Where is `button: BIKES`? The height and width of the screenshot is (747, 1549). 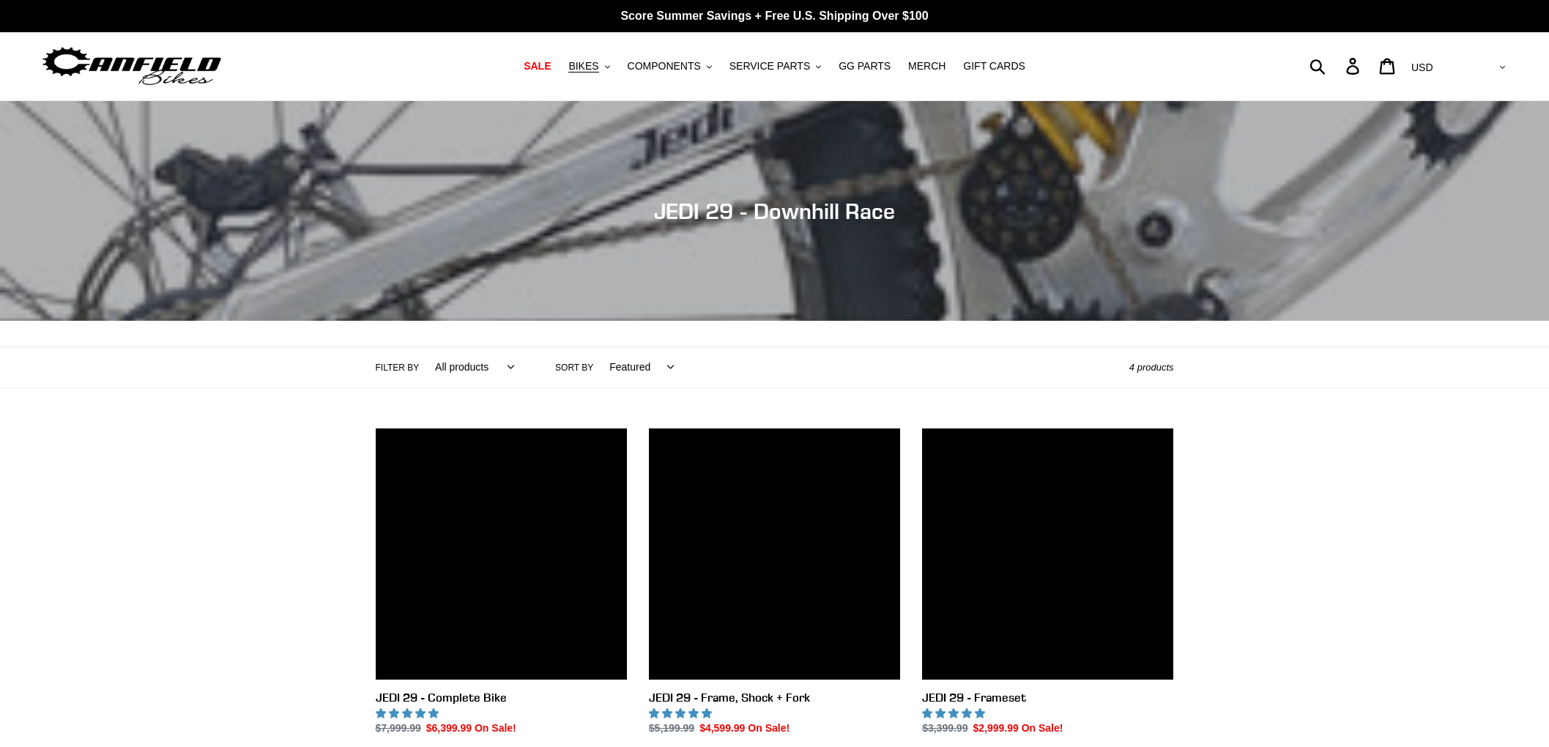 button: BIKES is located at coordinates (589, 66).